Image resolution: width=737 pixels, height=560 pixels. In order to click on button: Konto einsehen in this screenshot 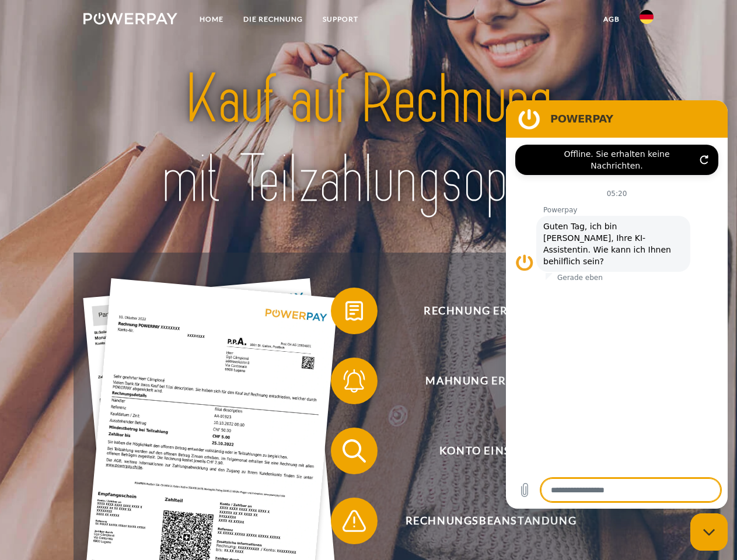, I will do `click(483, 451)`.